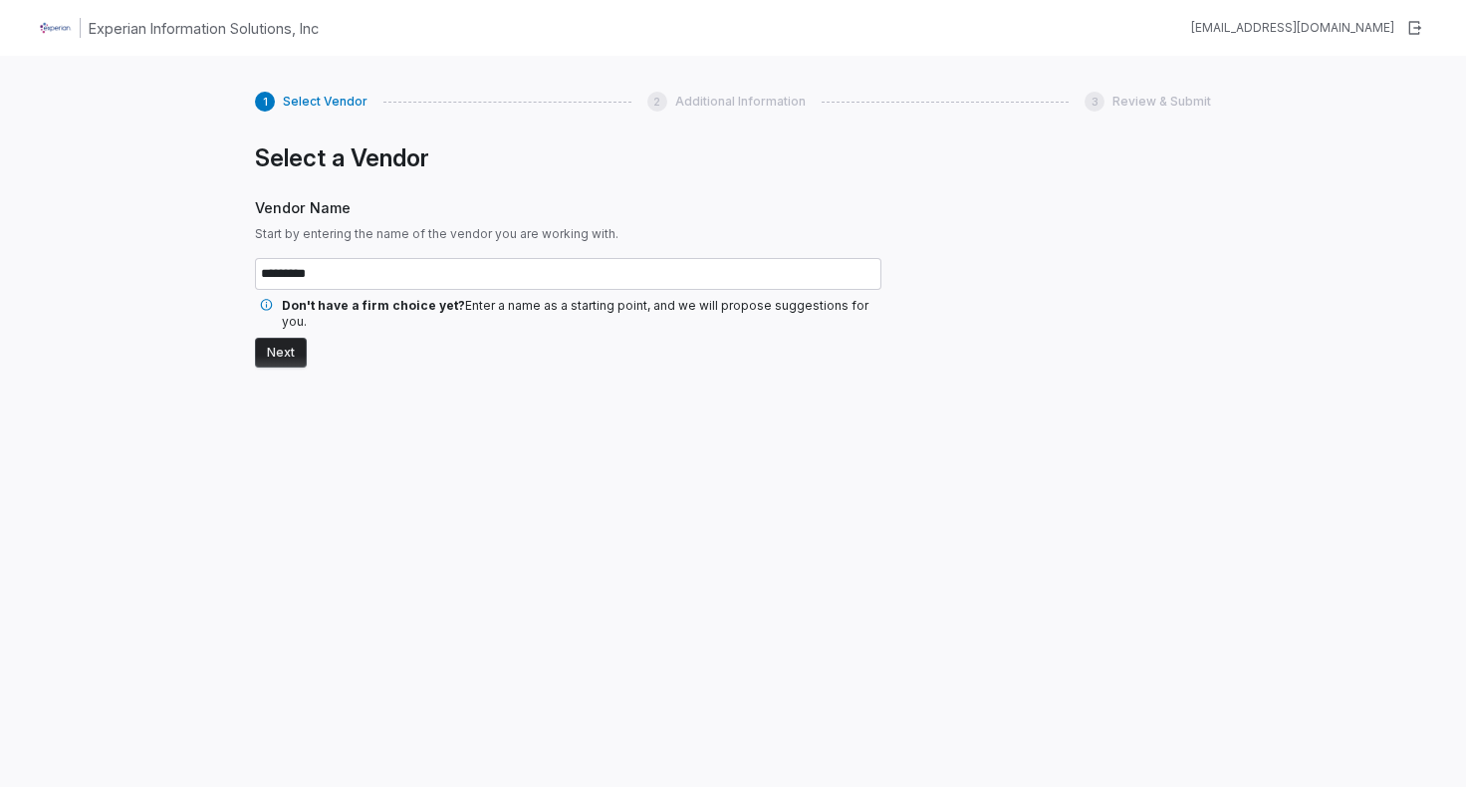 This screenshot has width=1466, height=787. I want to click on img: Clerk Logo, so click(56, 28).